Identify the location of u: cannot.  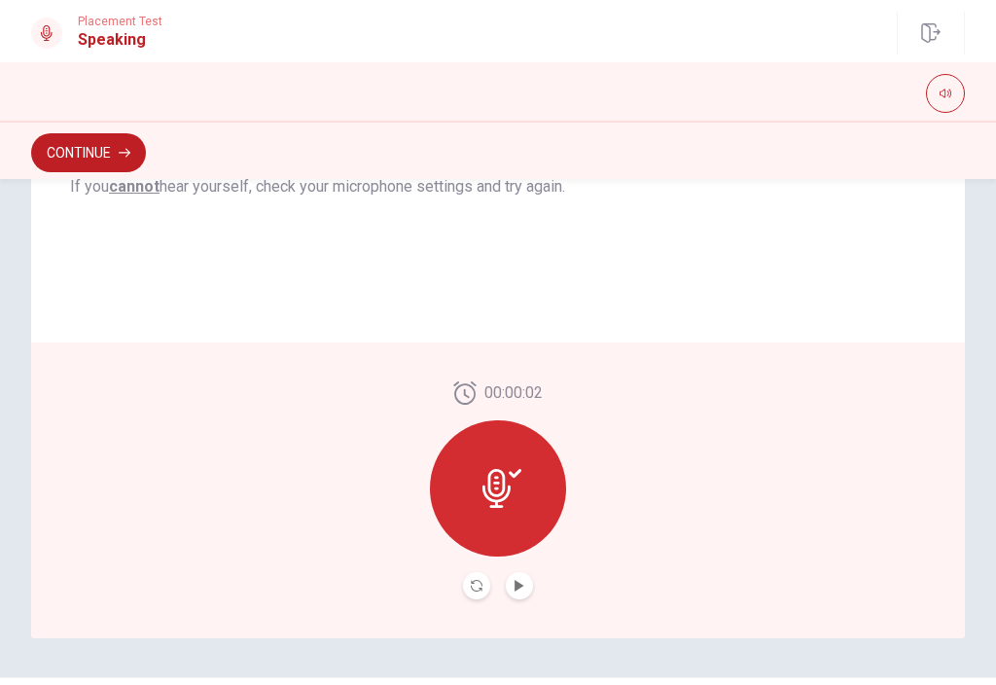
(134, 186).